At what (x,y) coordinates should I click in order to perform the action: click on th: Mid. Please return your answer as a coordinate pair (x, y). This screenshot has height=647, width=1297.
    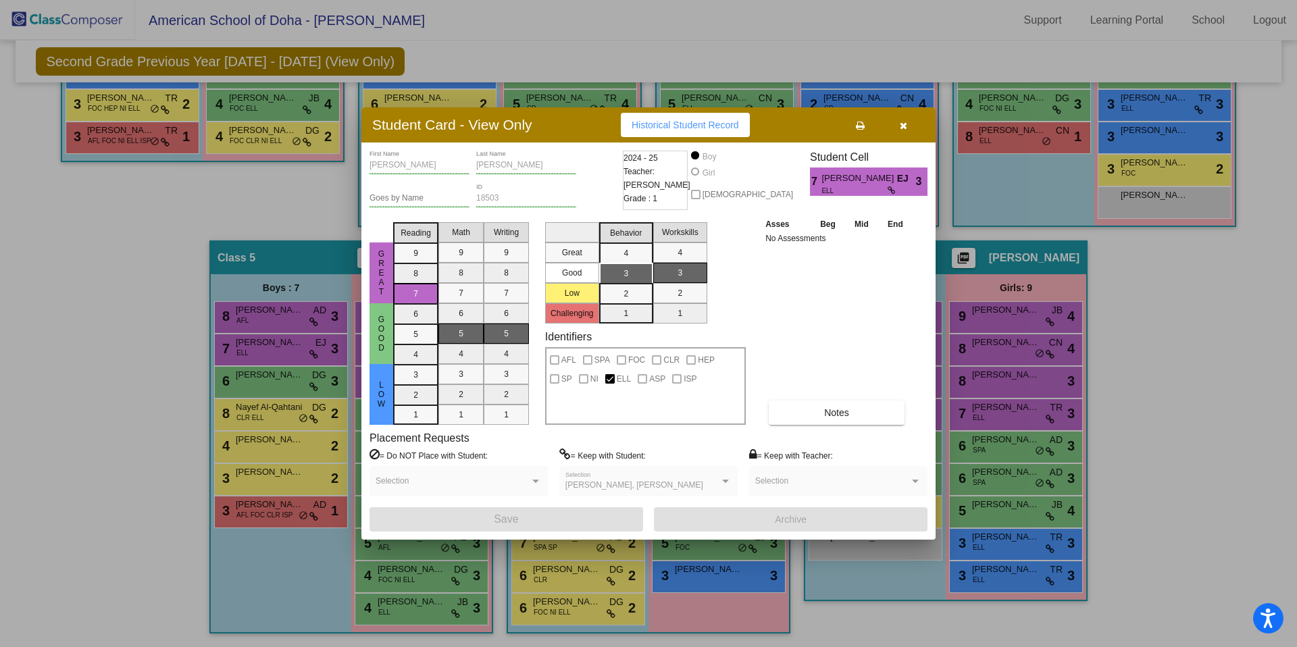
    Looking at the image, I should click on (861, 224).